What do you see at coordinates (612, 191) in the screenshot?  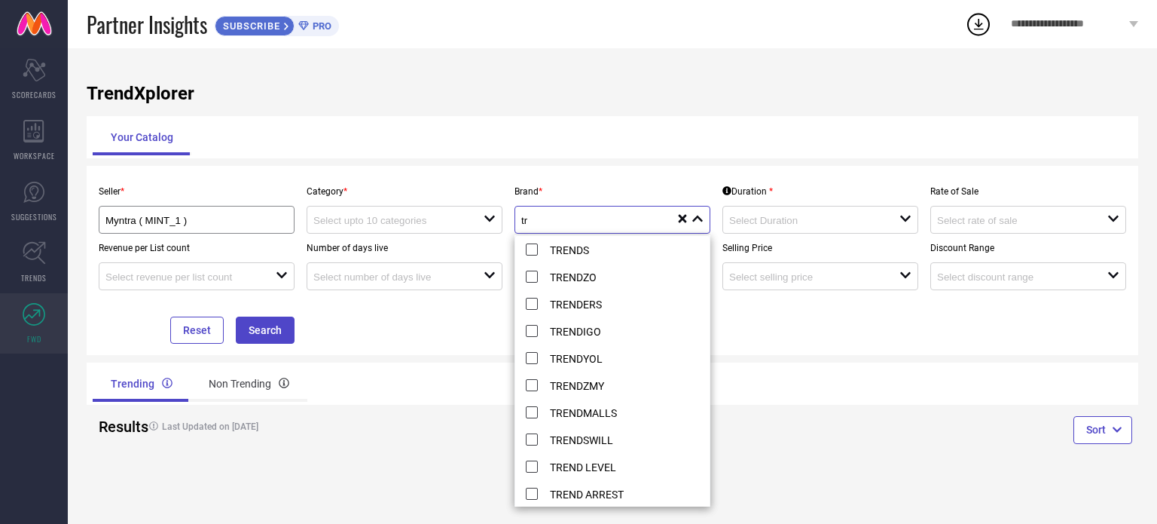 I see `p: Brand` at bounding box center [612, 191].